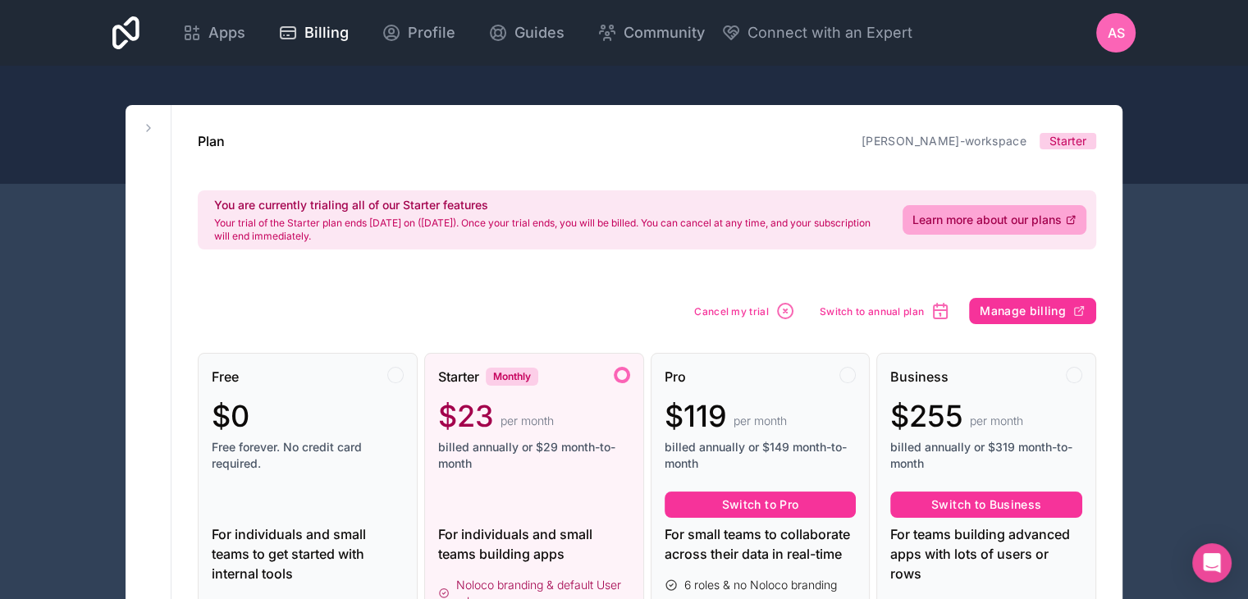  What do you see at coordinates (1116, 33) in the screenshot?
I see `span: AS` at bounding box center [1116, 33].